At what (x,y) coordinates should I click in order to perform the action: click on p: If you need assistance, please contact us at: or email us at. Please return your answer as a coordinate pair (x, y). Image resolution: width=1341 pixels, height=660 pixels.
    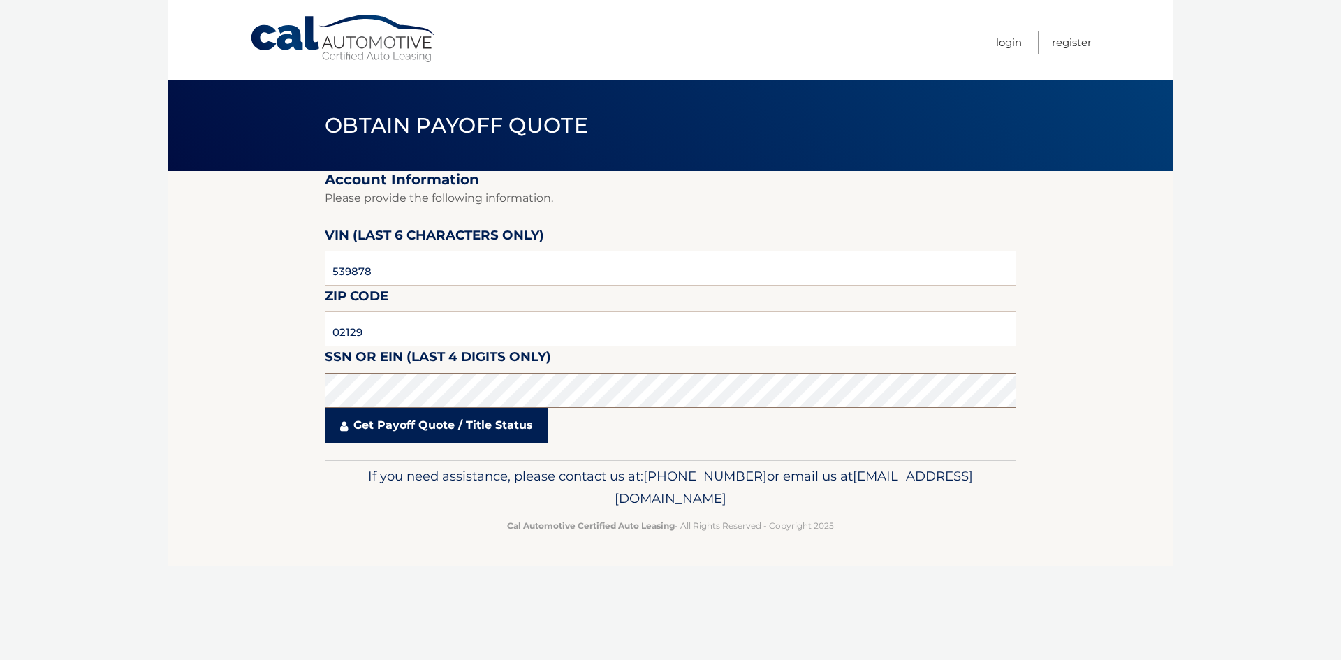
    Looking at the image, I should click on (670, 487).